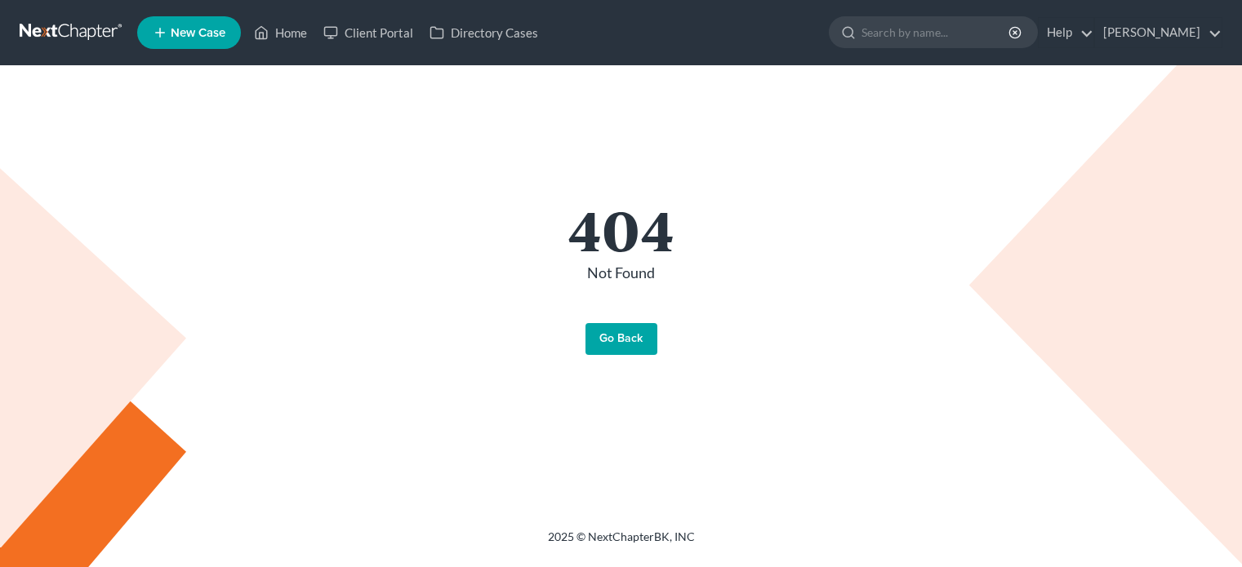 The height and width of the screenshot is (567, 1242). Describe the element at coordinates (936, 32) in the screenshot. I see `input: Search by name...` at that location.